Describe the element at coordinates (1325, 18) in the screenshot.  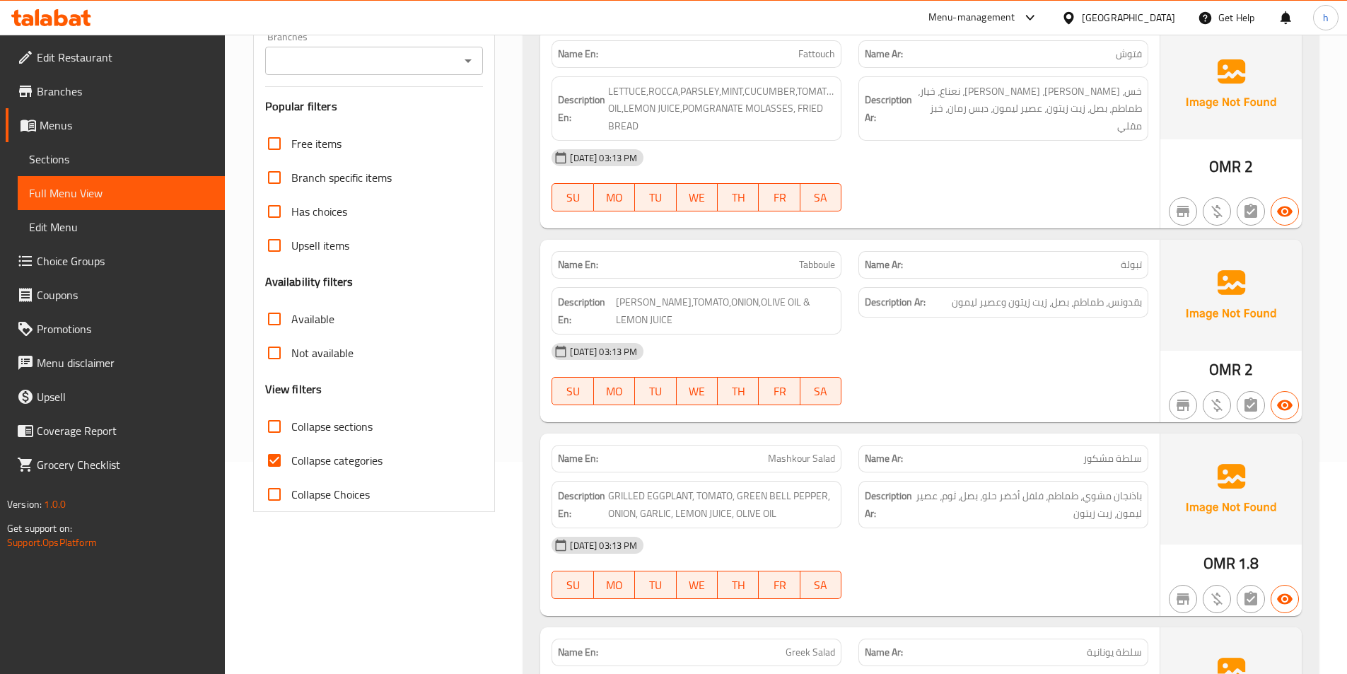
I see `span: h` at that location.